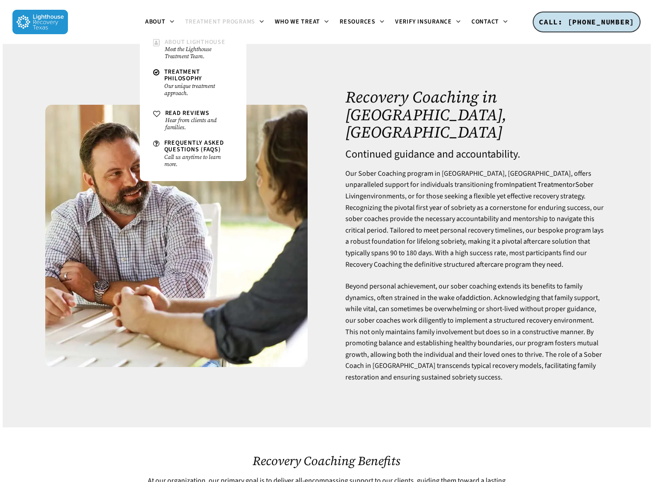  I want to click on span: About Lighthouse, so click(195, 42).